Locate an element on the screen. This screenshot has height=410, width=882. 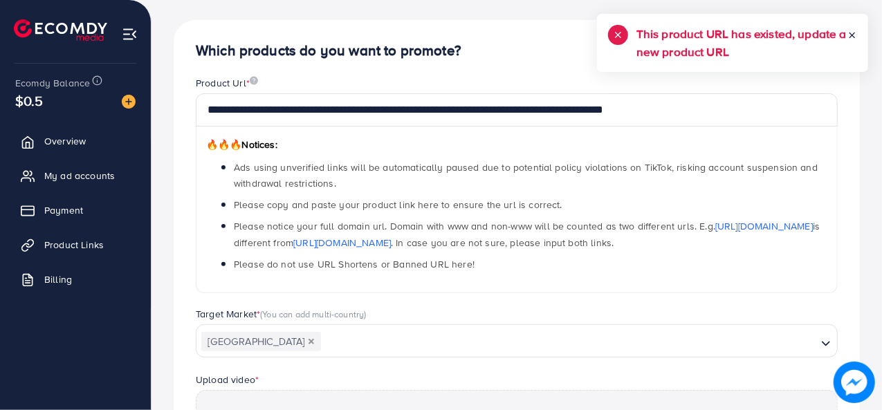
span: Product Links is located at coordinates (74, 245).